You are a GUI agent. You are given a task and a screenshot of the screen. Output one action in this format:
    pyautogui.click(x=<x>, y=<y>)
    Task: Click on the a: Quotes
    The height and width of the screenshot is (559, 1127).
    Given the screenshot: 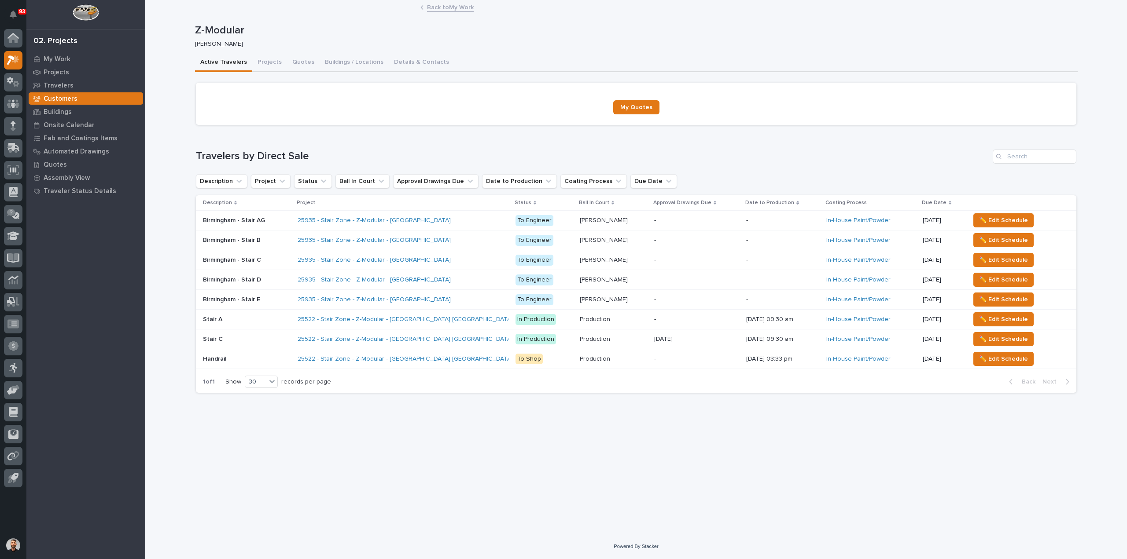 What is the action you would take?
    pyautogui.click(x=86, y=165)
    